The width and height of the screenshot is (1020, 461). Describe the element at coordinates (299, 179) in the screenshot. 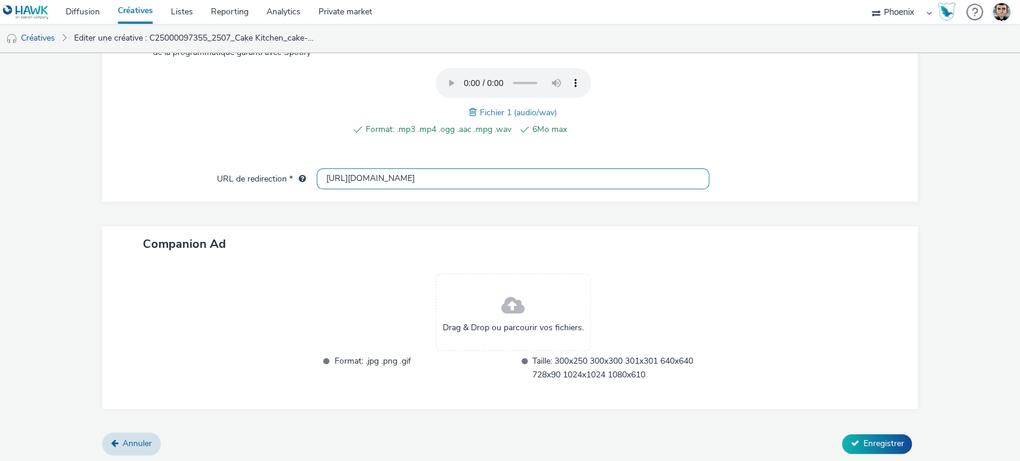

I see `div: L'URL de redirection sera utilisée comme URL de validation avec certains SSP et ce sera l'URL de ...` at that location.